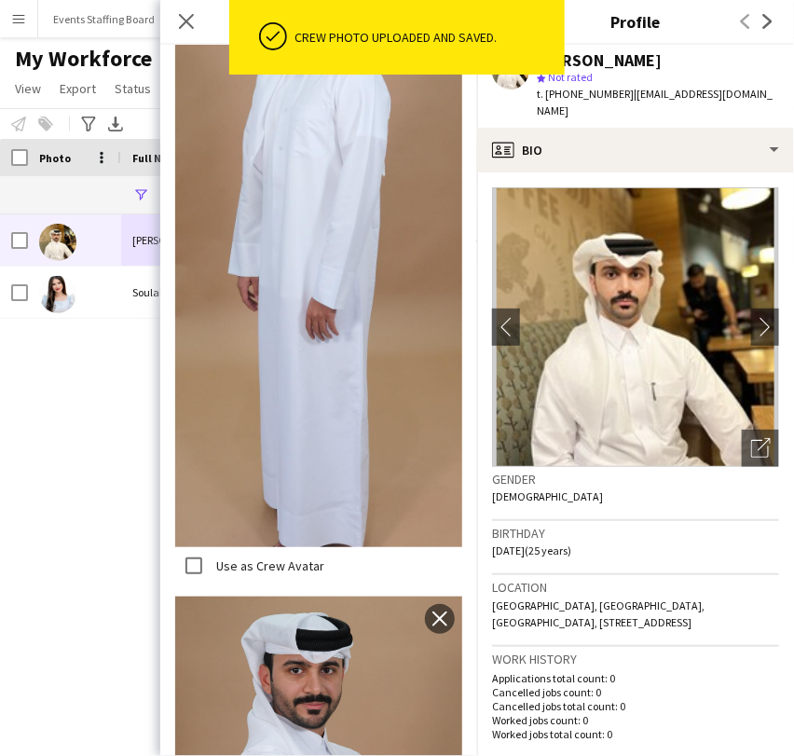 The height and width of the screenshot is (756, 794). Describe the element at coordinates (571, 76) in the screenshot. I see `span: Not rated` at that location.